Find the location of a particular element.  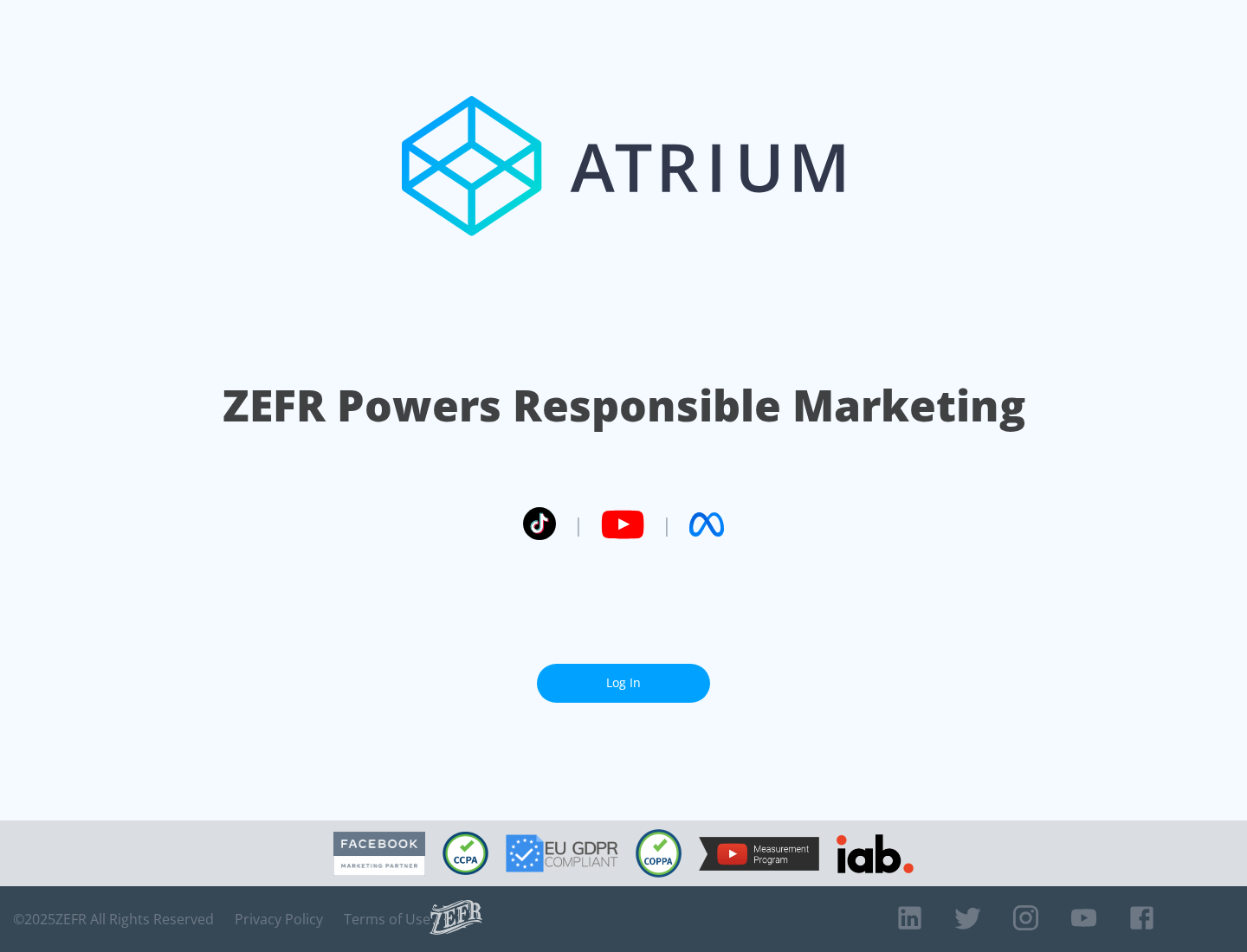

img: GDPR Compliant is located at coordinates (562, 854).